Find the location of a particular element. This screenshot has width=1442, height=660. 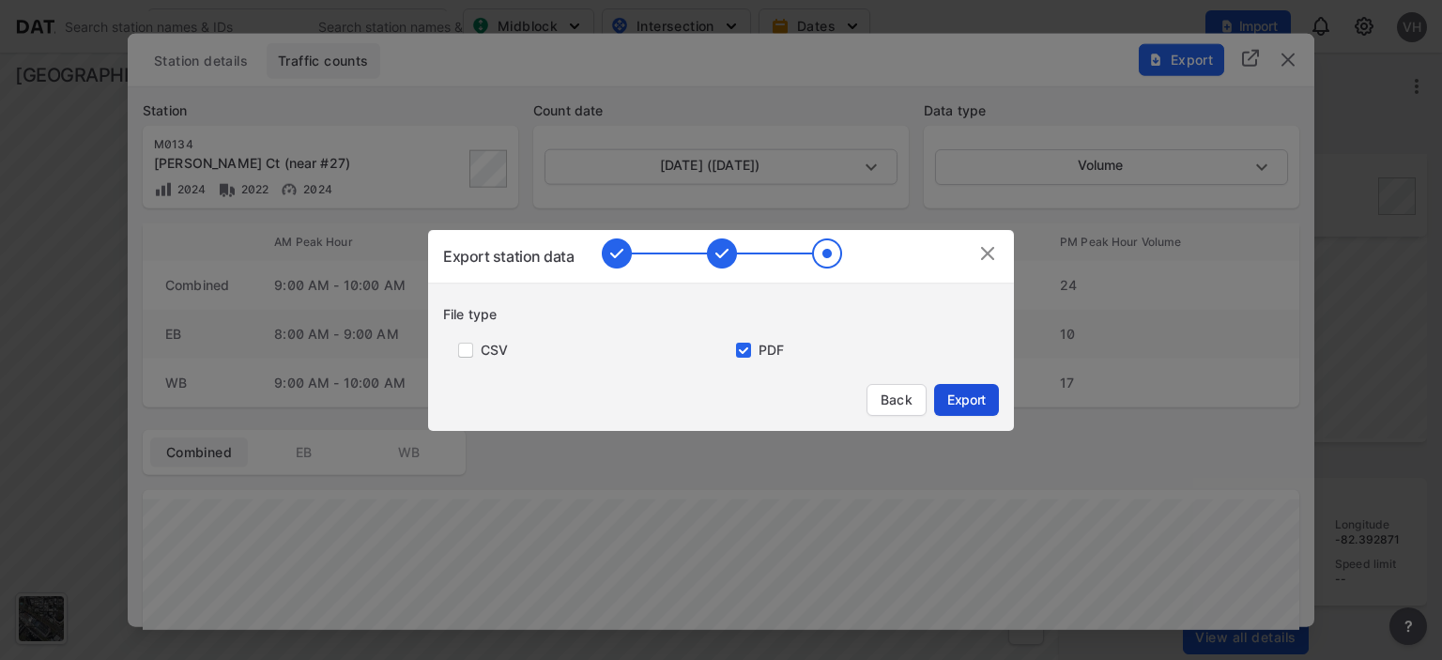

label: PDF is located at coordinates (771, 350).